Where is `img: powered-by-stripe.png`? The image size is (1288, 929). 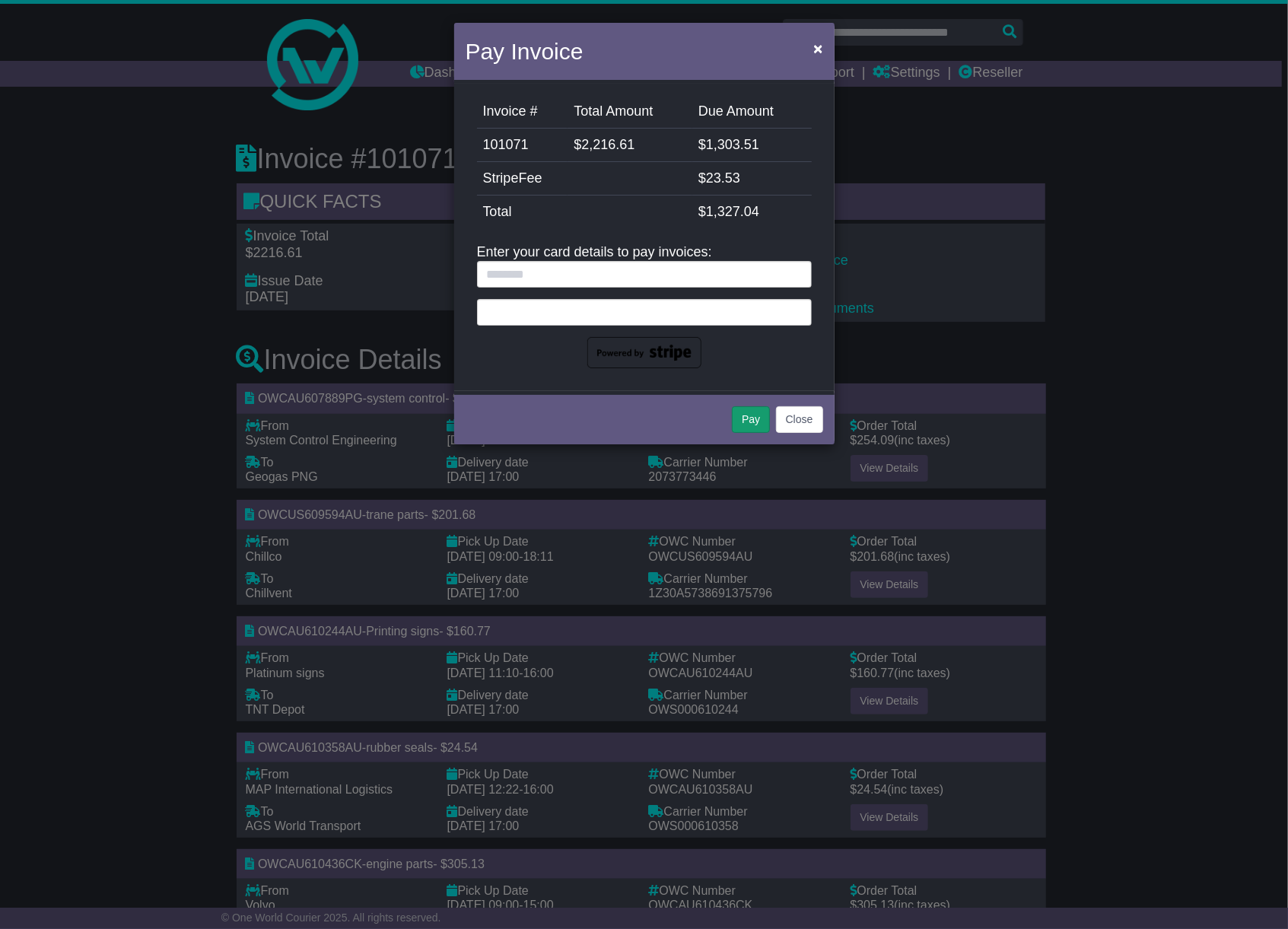
img: powered-by-stripe.png is located at coordinates (644, 353).